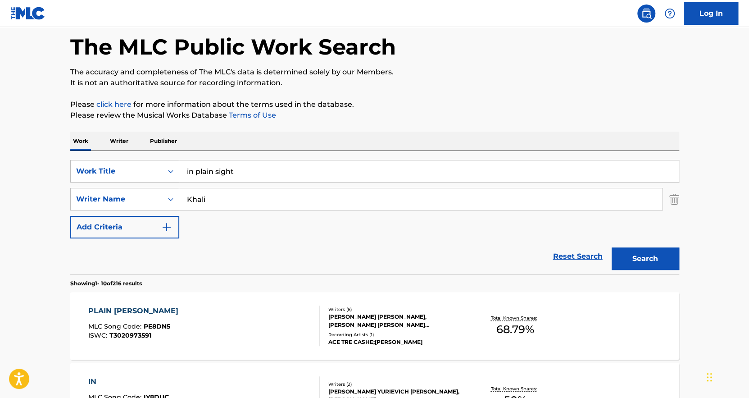 The width and height of the screenshot is (749, 398). What do you see at coordinates (119, 141) in the screenshot?
I see `p: Writer` at bounding box center [119, 141].